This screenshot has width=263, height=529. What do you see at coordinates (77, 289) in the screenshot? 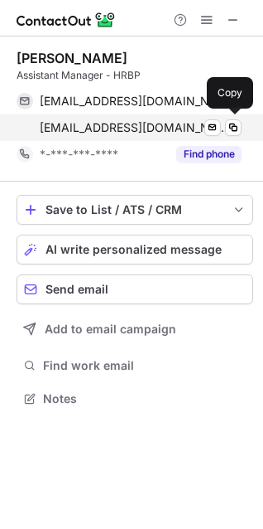
I see `span: Send email` at bounding box center [77, 289].